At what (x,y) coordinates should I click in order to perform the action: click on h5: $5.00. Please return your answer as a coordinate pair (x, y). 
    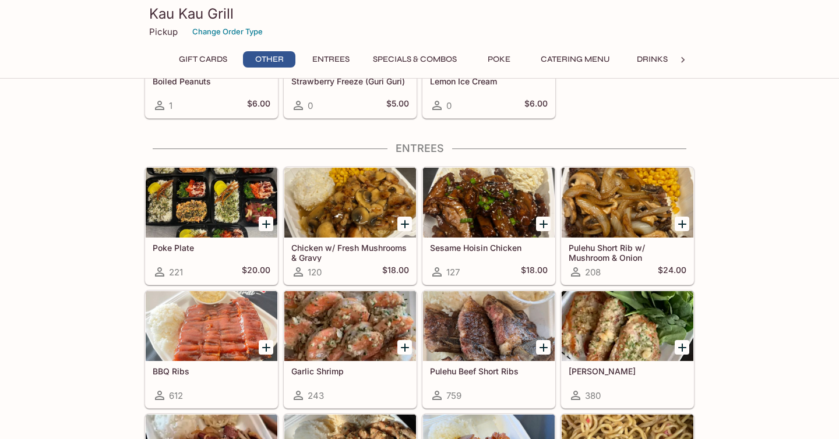
    Looking at the image, I should click on (397, 105).